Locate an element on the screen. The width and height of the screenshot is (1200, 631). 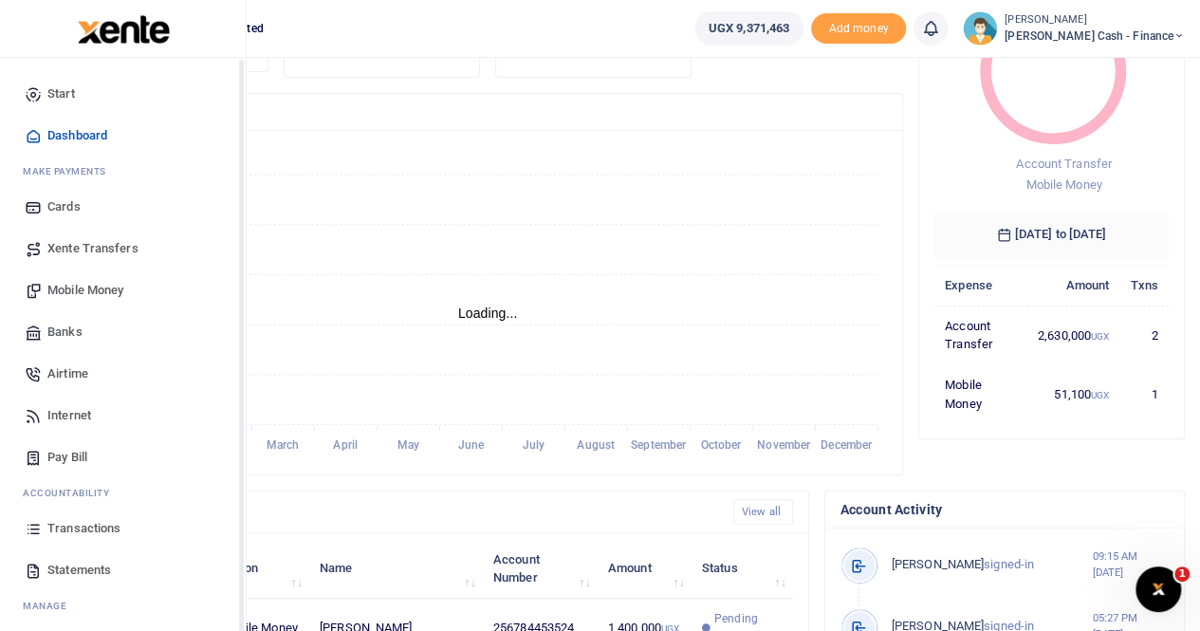
a: Add money is located at coordinates (858, 27).